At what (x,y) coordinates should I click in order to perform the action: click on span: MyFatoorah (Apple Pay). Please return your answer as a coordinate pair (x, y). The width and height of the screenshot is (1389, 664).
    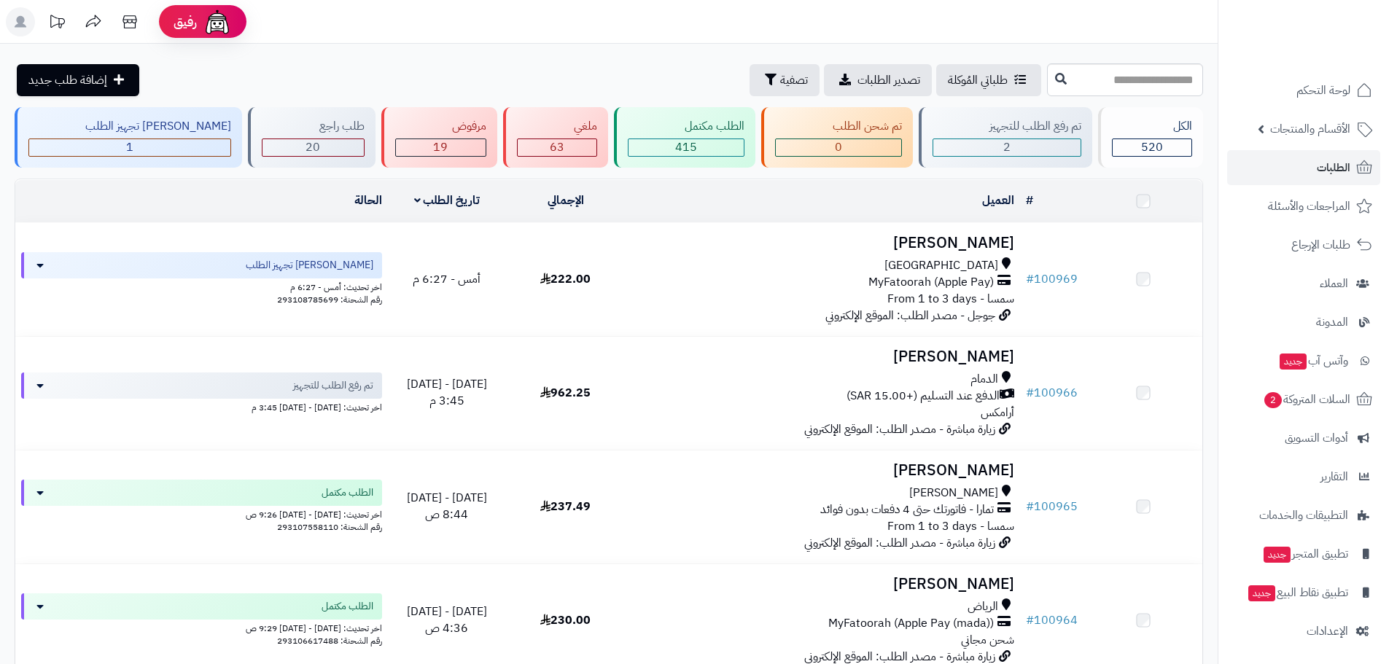
    Looking at the image, I should click on (931, 282).